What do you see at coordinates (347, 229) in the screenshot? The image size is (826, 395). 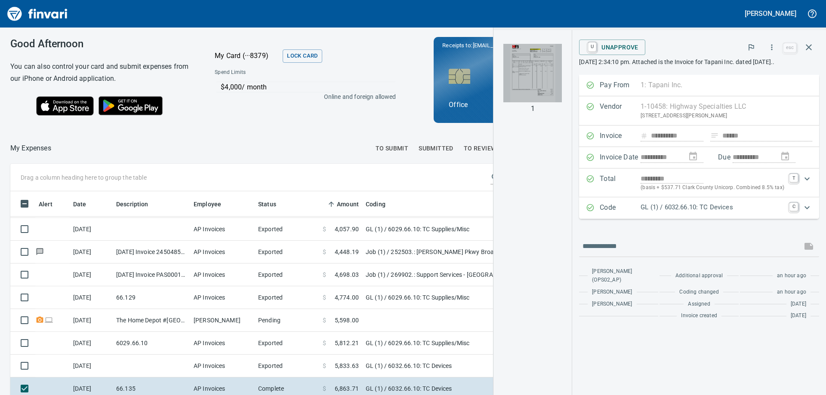 I see `span: 4,057.90` at bounding box center [347, 229].